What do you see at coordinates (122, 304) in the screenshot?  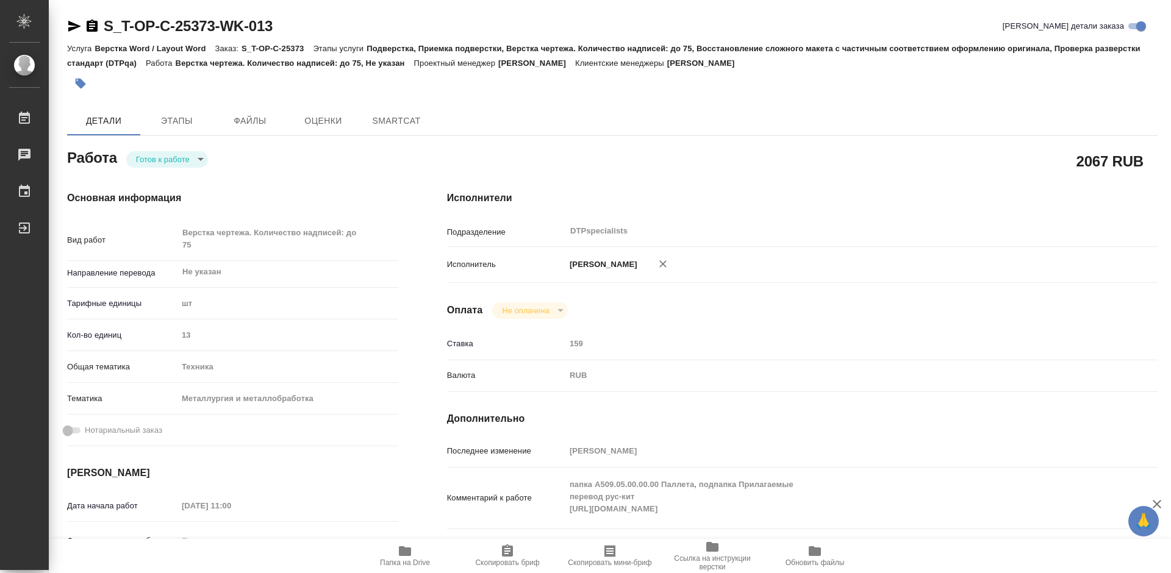 I see `p: Тарифные единицы` at bounding box center [122, 304].